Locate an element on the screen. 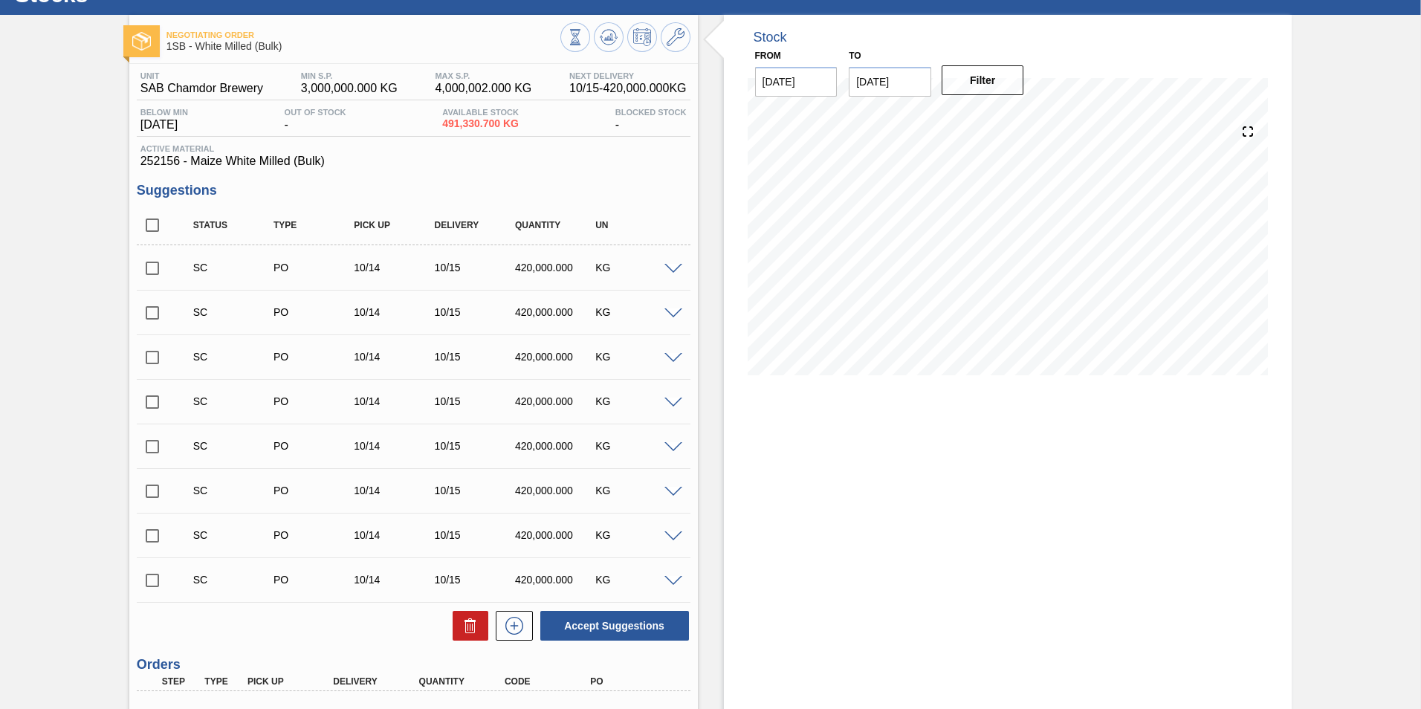  span: Unit is located at coordinates (201, 76).